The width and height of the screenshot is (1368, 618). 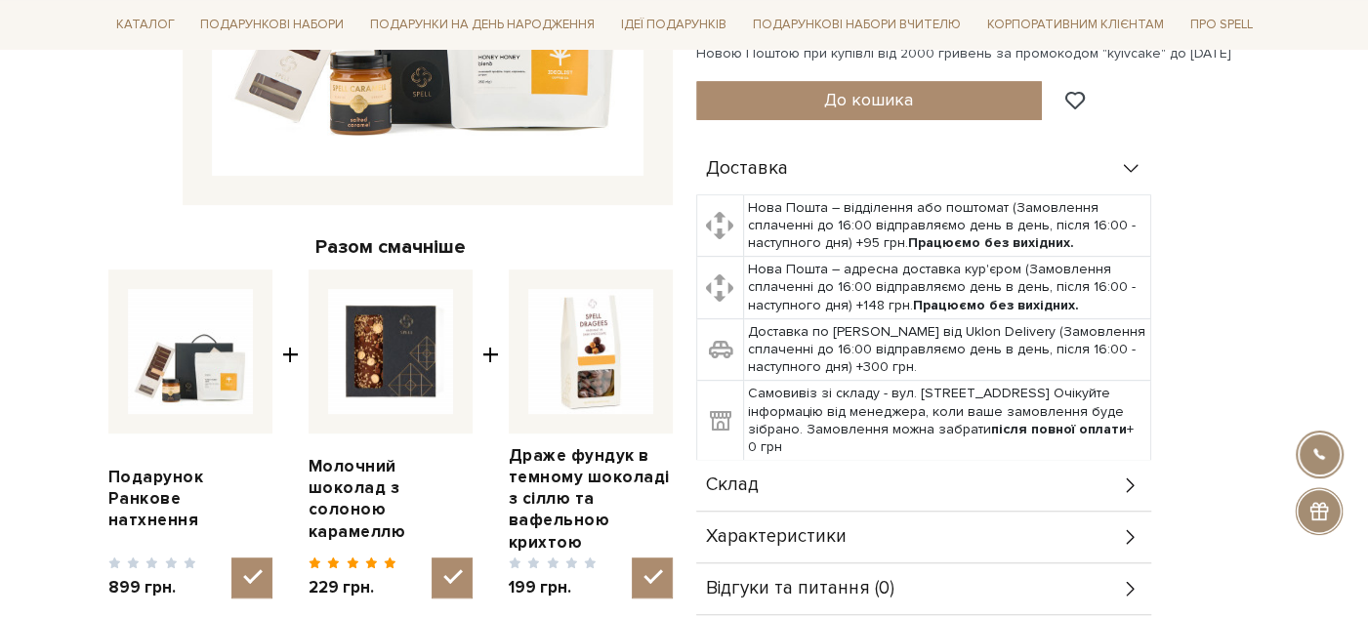 I want to click on a: Каталог, so click(x=146, y=24).